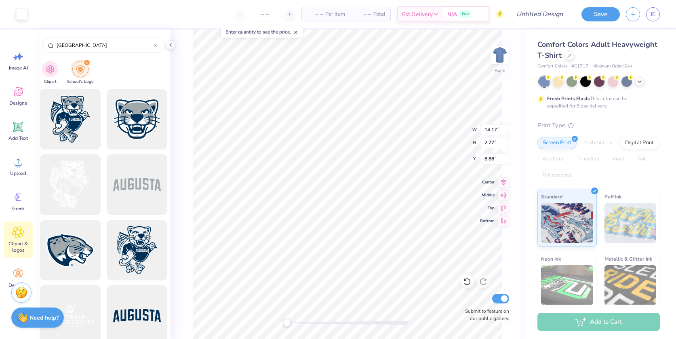 The width and height of the screenshot is (676, 339). I want to click on span: N/A, so click(452, 14).